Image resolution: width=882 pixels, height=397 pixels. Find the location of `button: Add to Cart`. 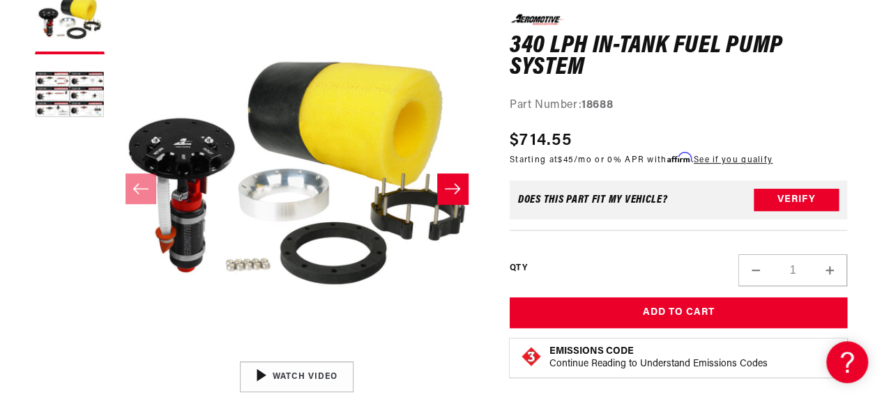

button: Add to Cart is located at coordinates (678, 313).